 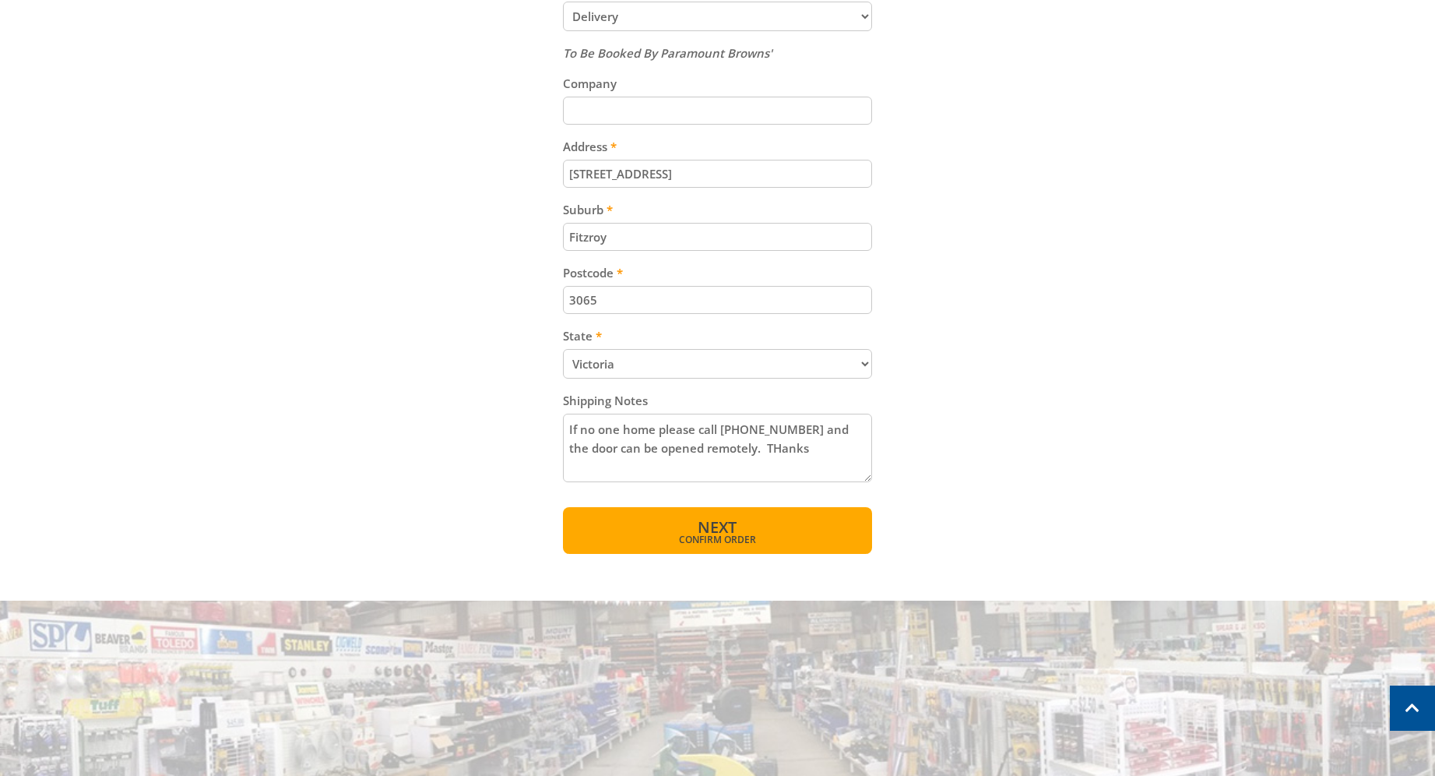 I want to click on span: Next, so click(x=717, y=526).